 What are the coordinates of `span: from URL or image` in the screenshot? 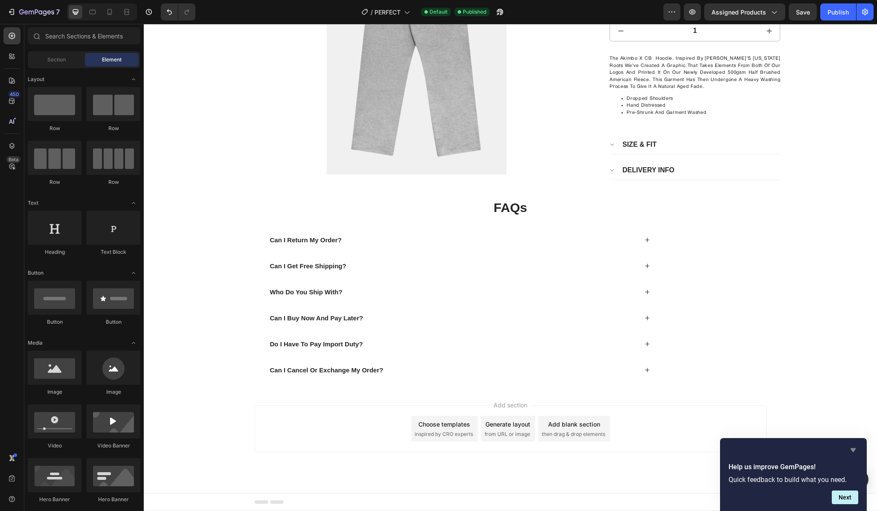 It's located at (364, 411).